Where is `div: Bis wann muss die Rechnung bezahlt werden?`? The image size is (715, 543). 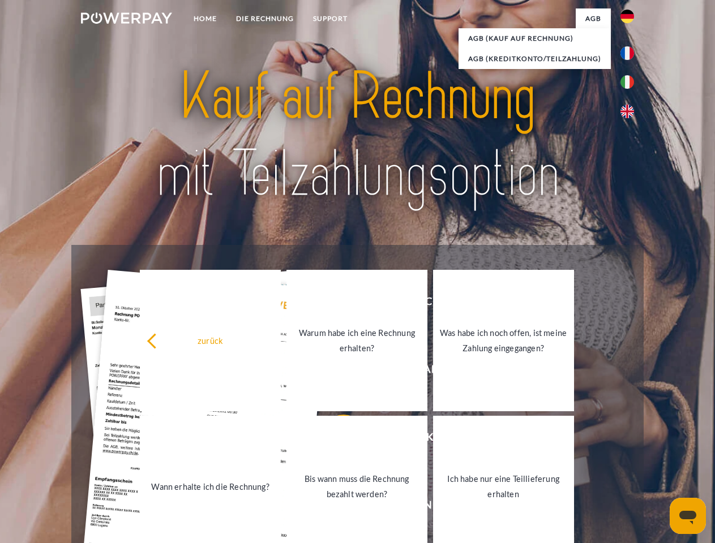 div: Bis wann muss die Rechnung bezahlt werden? is located at coordinates (357, 487).